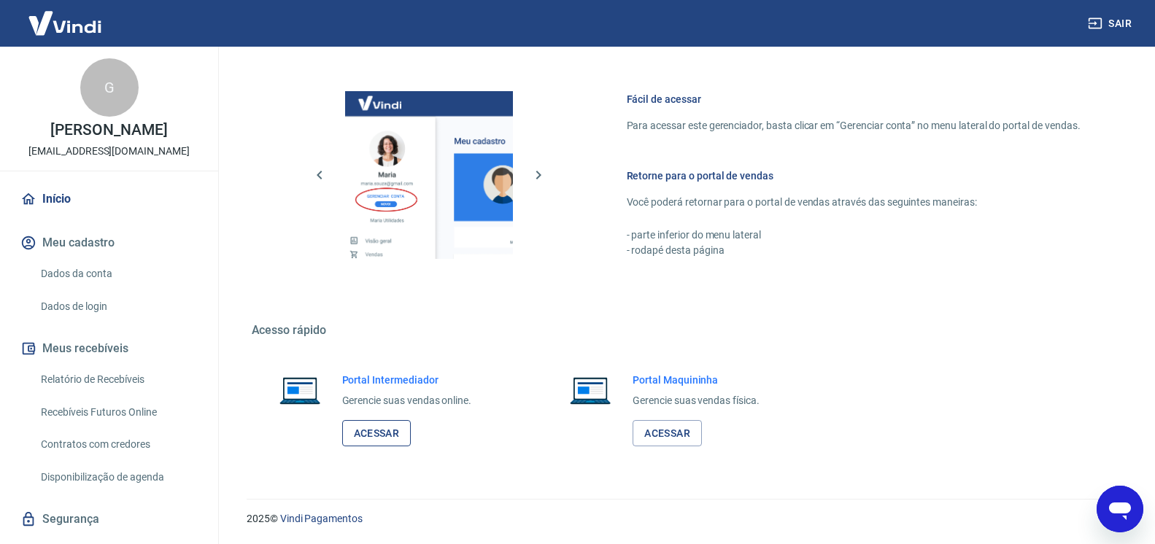 The image size is (1155, 544). What do you see at coordinates (696, 400) in the screenshot?
I see `p: Gerencie suas vendas física.` at bounding box center [696, 400].